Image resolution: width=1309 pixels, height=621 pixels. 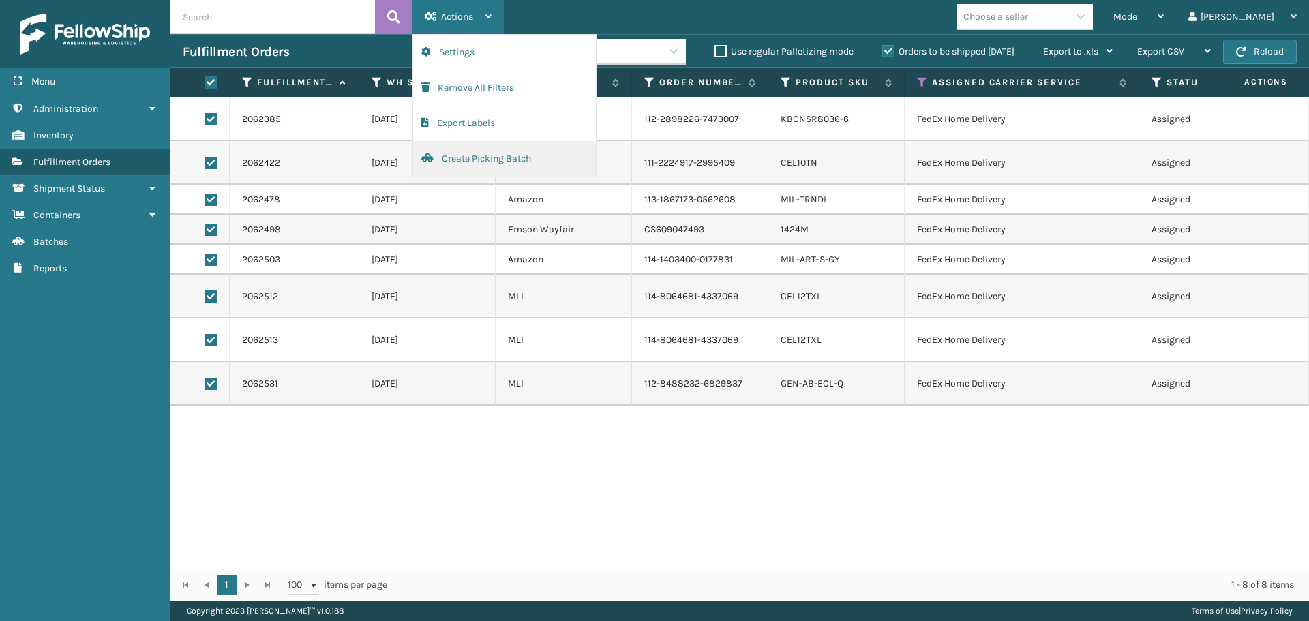 What do you see at coordinates (227, 585) in the screenshot?
I see `a: 1` at bounding box center [227, 585].